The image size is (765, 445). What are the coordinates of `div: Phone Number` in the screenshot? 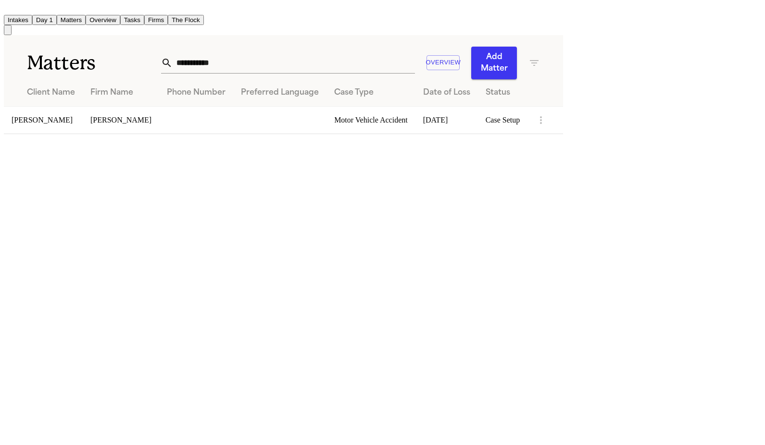 It's located at (196, 93).